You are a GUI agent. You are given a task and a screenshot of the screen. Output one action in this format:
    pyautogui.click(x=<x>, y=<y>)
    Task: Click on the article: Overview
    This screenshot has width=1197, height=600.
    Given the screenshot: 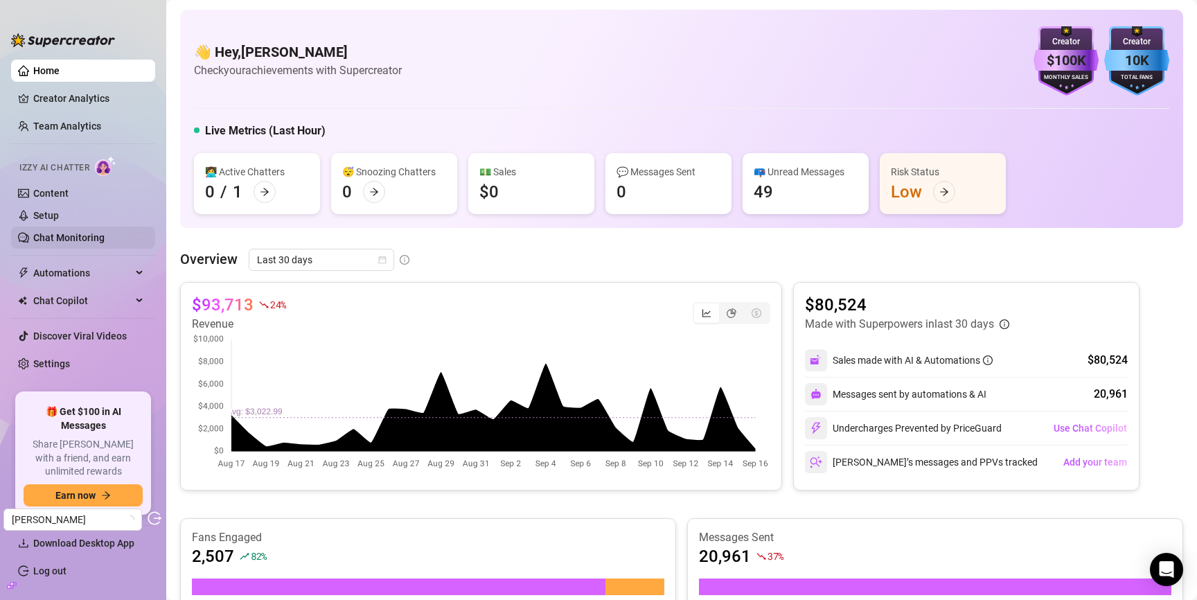 What is the action you would take?
    pyautogui.click(x=209, y=259)
    